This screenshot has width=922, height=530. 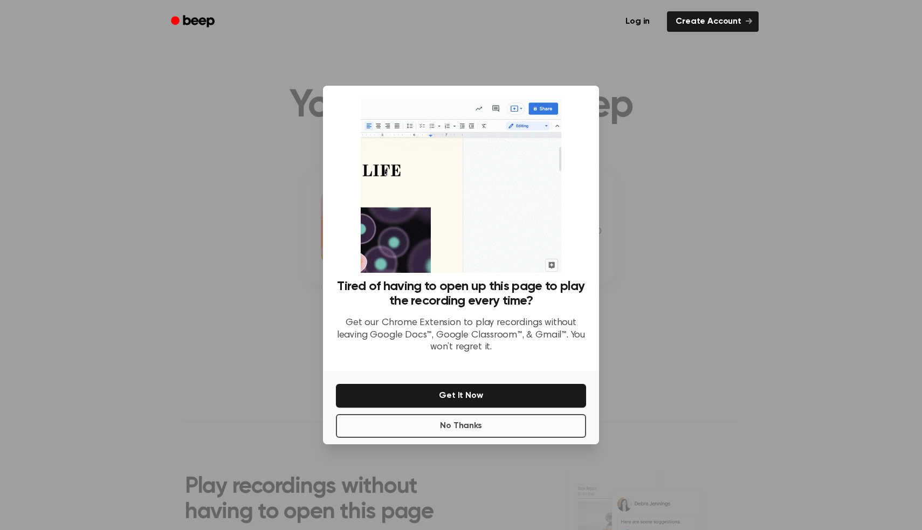 What do you see at coordinates (637, 22) in the screenshot?
I see `a: Log in` at bounding box center [637, 22].